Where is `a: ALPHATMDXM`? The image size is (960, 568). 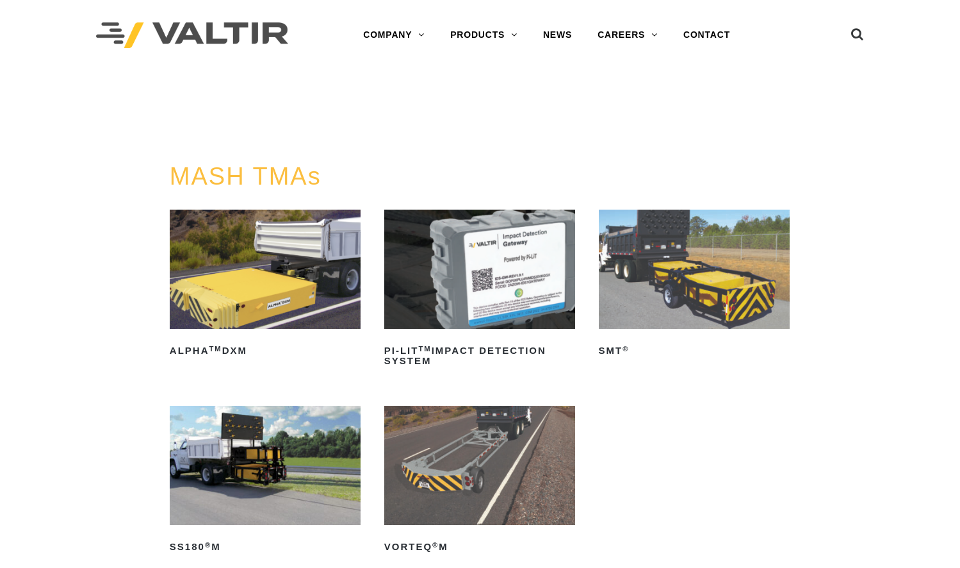 a: ALPHATMDXM is located at coordinates (265, 285).